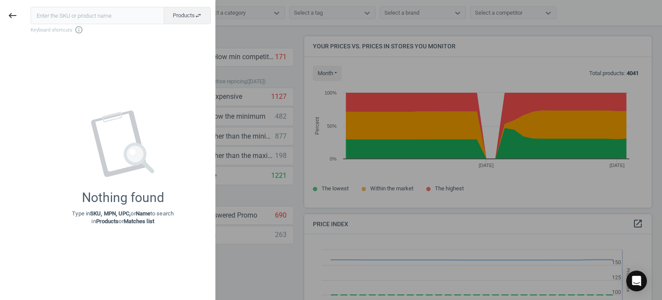 Image resolution: width=662 pixels, height=300 pixels. What do you see at coordinates (187, 16) in the screenshot?
I see `button: Productsswap_horiz` at bounding box center [187, 16].